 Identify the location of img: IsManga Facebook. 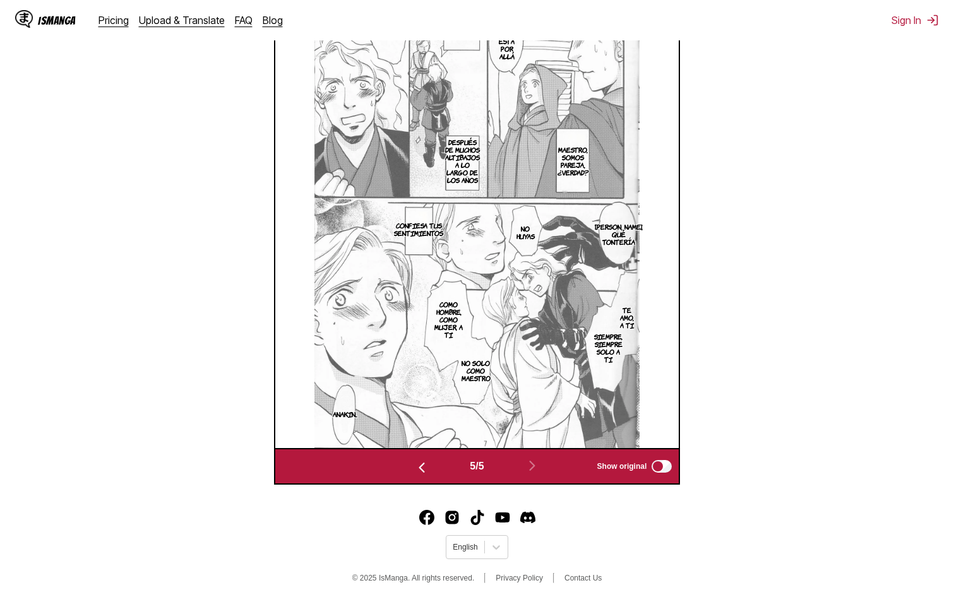
(427, 518).